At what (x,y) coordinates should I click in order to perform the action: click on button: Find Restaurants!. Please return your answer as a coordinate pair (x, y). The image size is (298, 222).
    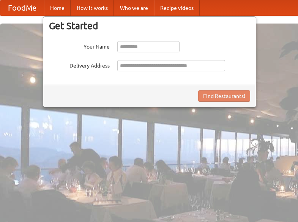
    Looking at the image, I should click on (224, 96).